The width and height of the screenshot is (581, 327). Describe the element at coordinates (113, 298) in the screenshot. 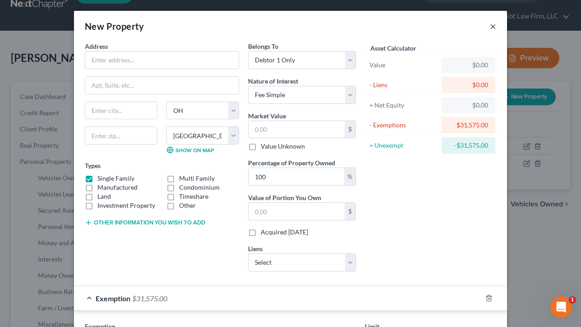

I see `span: Exemption` at that location.